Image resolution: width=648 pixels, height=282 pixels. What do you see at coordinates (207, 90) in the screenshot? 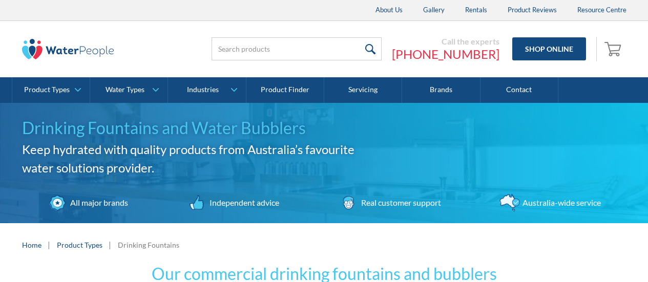
I see `a: Industries` at bounding box center [207, 90].